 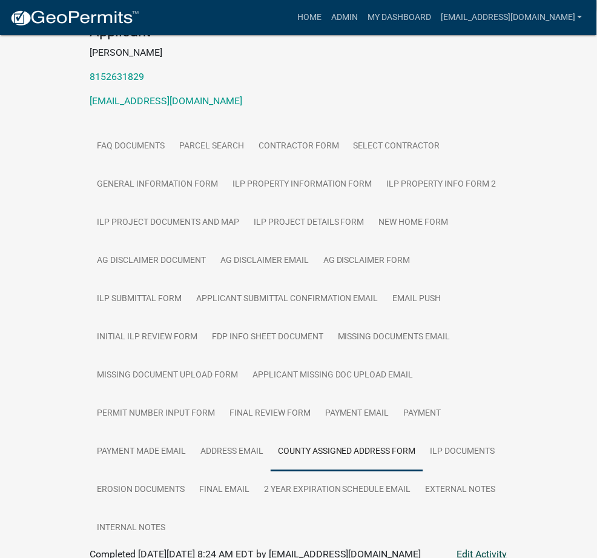 What do you see at coordinates (367, 262) in the screenshot?
I see `a: Ag Disclaimer Form` at bounding box center [367, 262].